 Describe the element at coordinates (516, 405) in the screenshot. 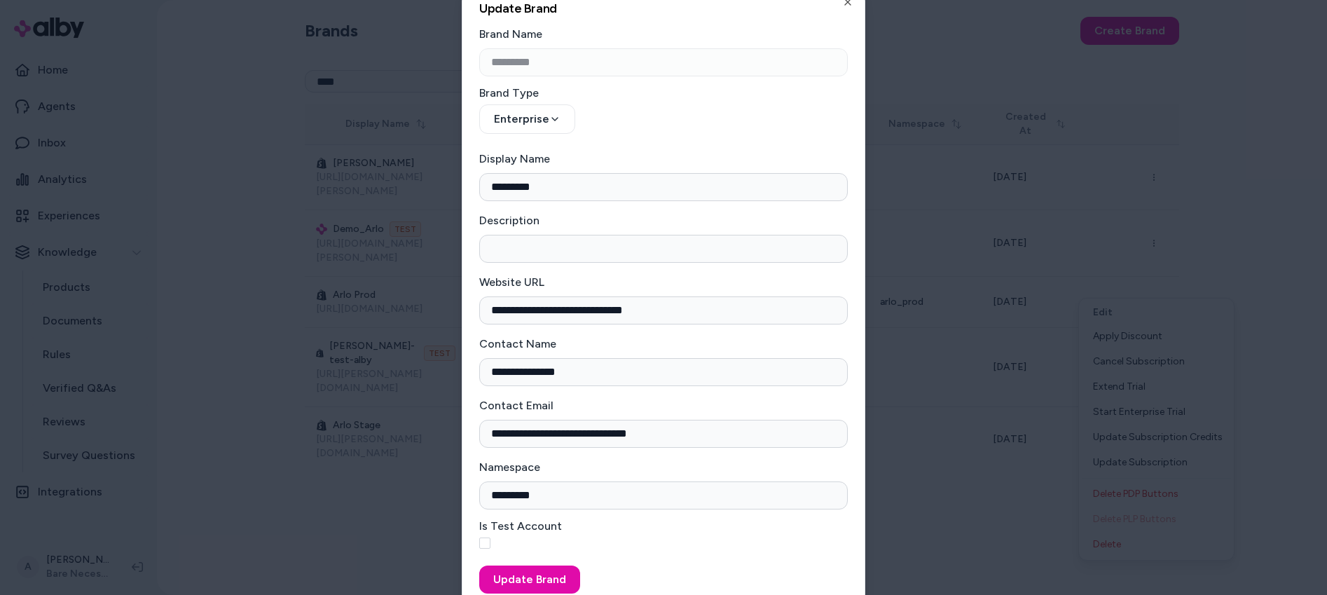

I see `label: Contact Email` at that location.